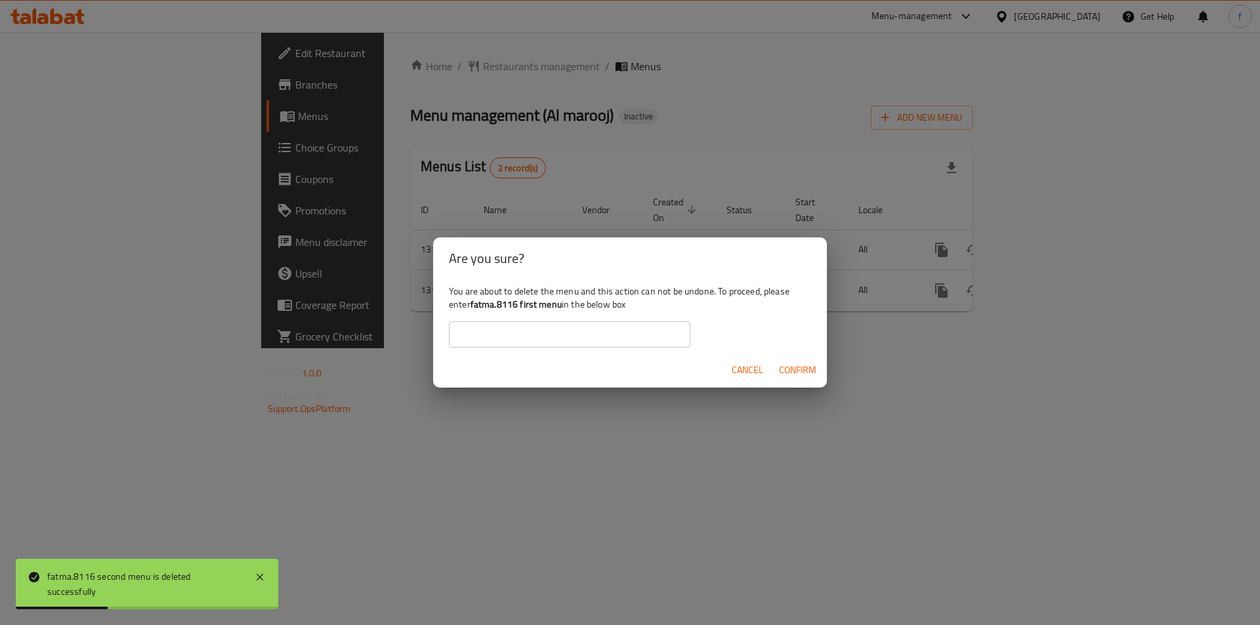 Image resolution: width=1260 pixels, height=625 pixels. Describe the element at coordinates (797, 370) in the screenshot. I see `span: Confirm` at that location.